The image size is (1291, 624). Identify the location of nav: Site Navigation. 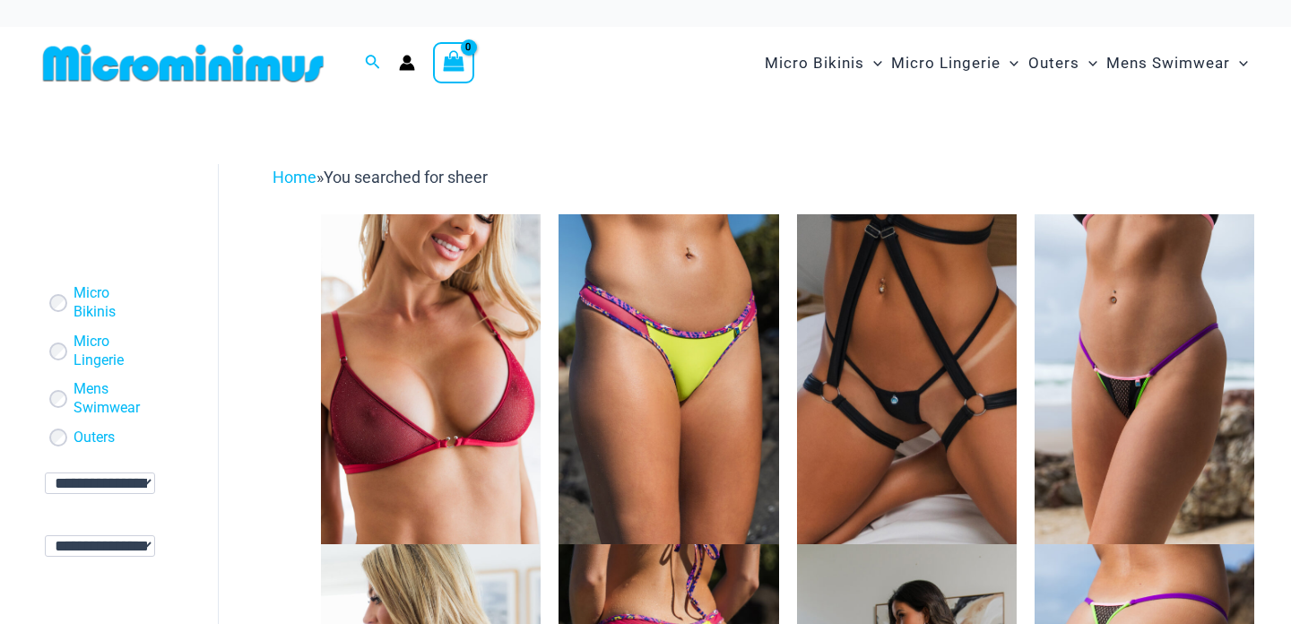
(1006, 63).